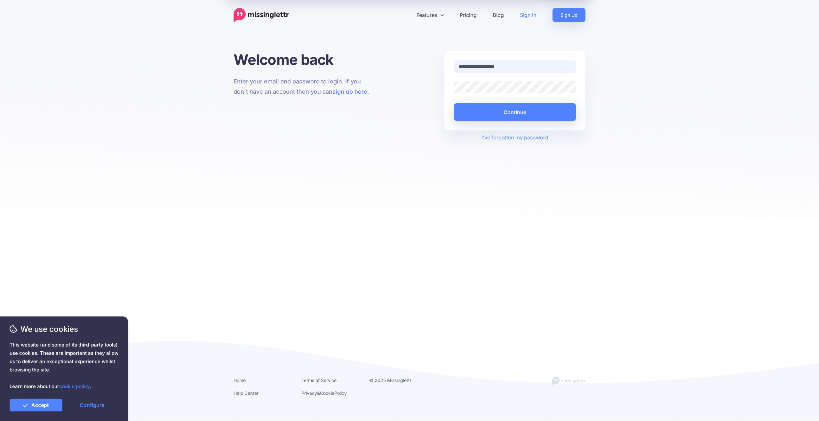 This screenshot has width=819, height=421. I want to click on a: Pricing, so click(468, 15).